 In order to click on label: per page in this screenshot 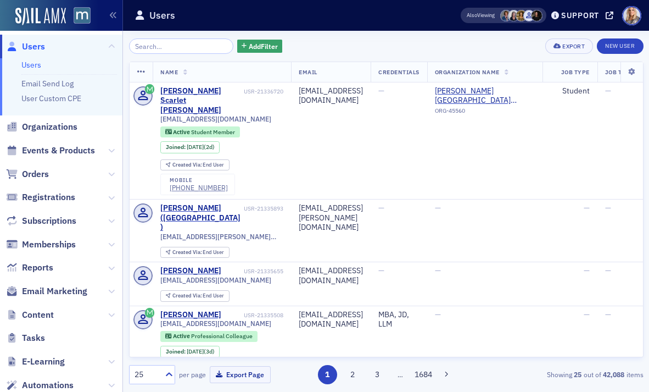, I will do `click(192, 374)`.